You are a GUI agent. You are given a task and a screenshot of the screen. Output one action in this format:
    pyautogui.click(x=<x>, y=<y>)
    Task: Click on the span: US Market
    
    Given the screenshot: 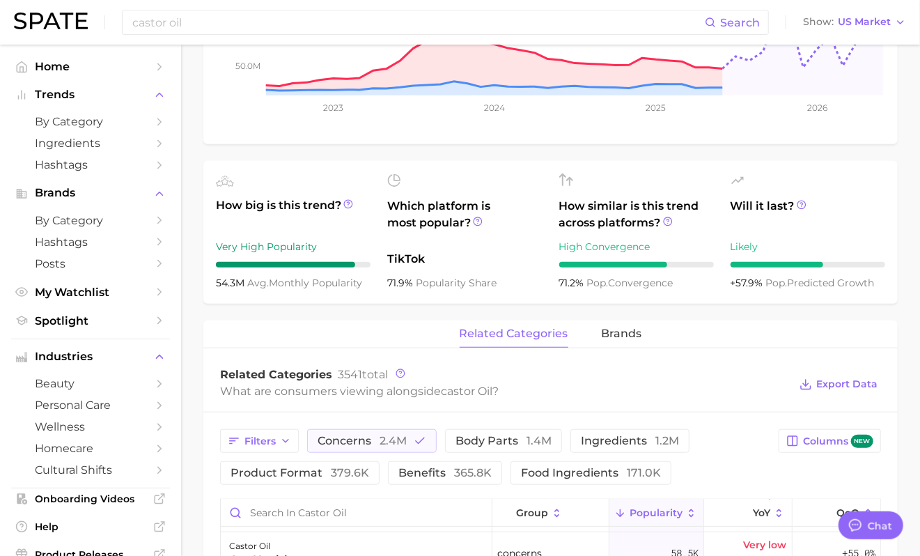 What is the action you would take?
    pyautogui.click(x=864, y=22)
    